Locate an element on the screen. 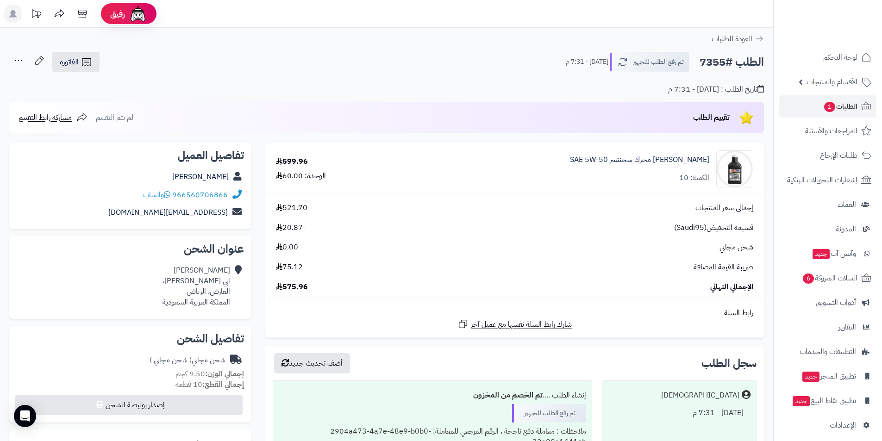 This screenshot has width=882, height=441. div: إنشاء الطلب .... is located at coordinates (432, 395).